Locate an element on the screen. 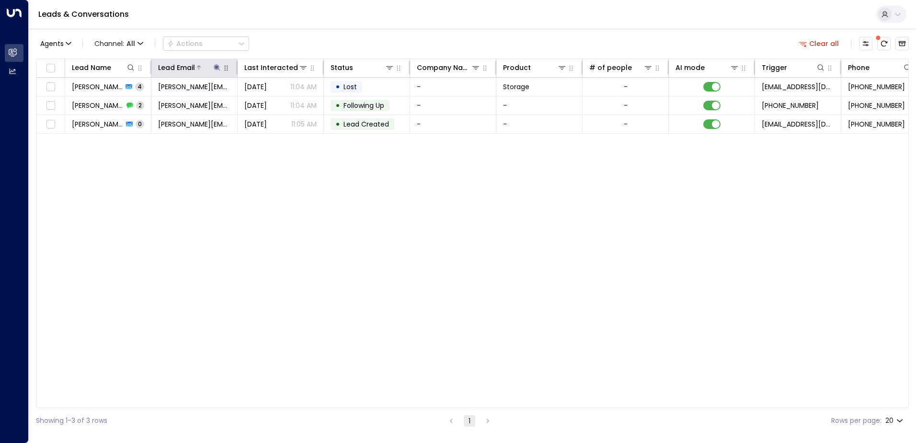 The width and height of the screenshot is (916, 443). span: Oct 02, 2025 is located at coordinates (255, 105).